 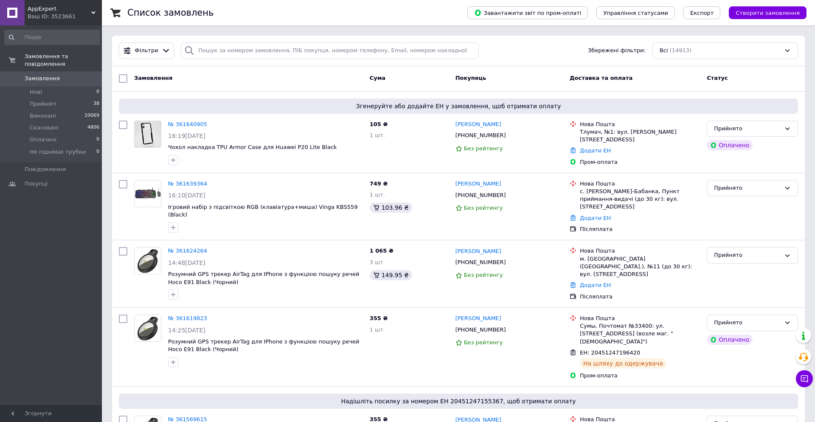 I want to click on span: 10069, so click(x=92, y=116).